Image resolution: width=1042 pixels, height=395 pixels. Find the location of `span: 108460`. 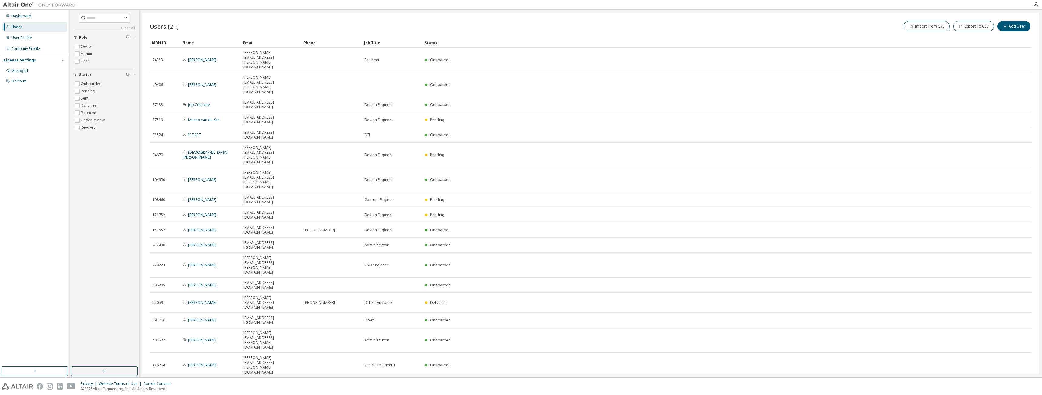

span: 108460 is located at coordinates (159, 200).